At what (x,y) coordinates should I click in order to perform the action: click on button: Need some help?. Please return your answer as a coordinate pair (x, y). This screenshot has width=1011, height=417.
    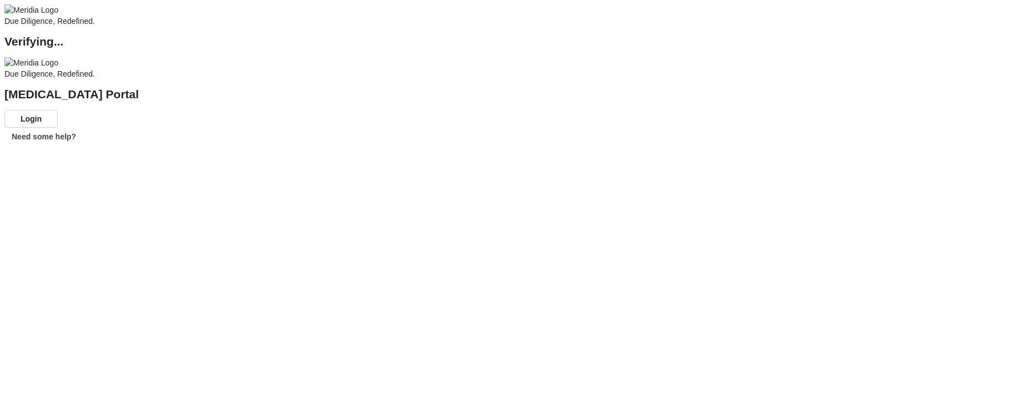
    Looking at the image, I should click on (44, 137).